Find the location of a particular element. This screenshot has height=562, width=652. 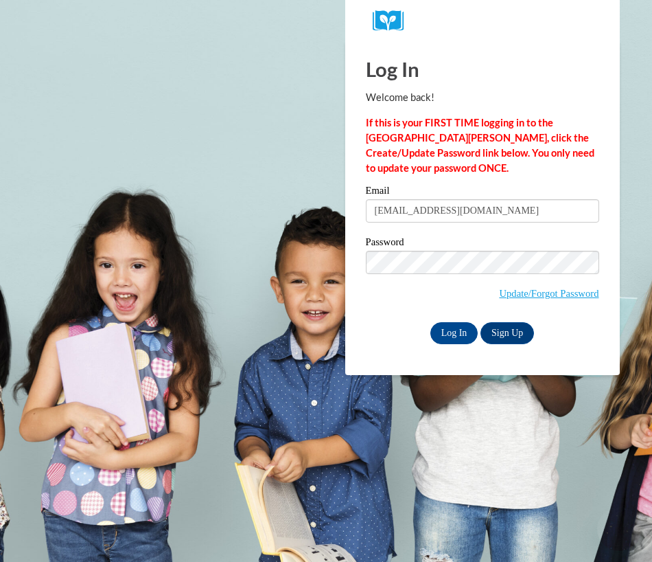

img: Logo brand is located at coordinates (393, 21).